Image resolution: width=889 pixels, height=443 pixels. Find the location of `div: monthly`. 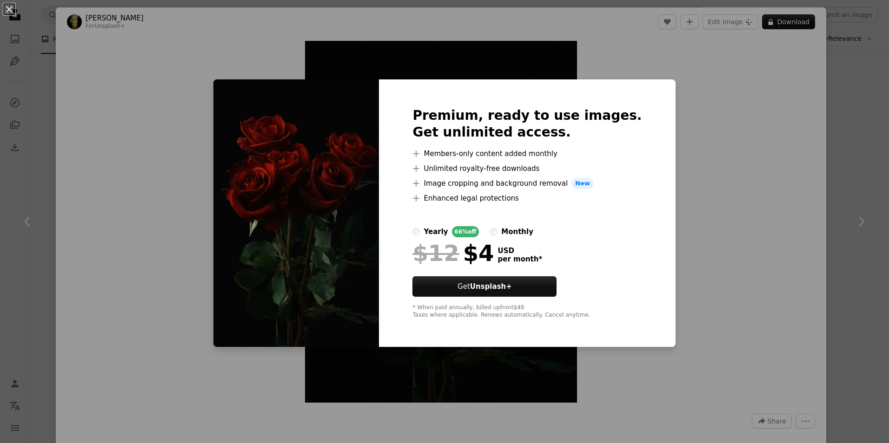

div: monthly is located at coordinates (517, 232).